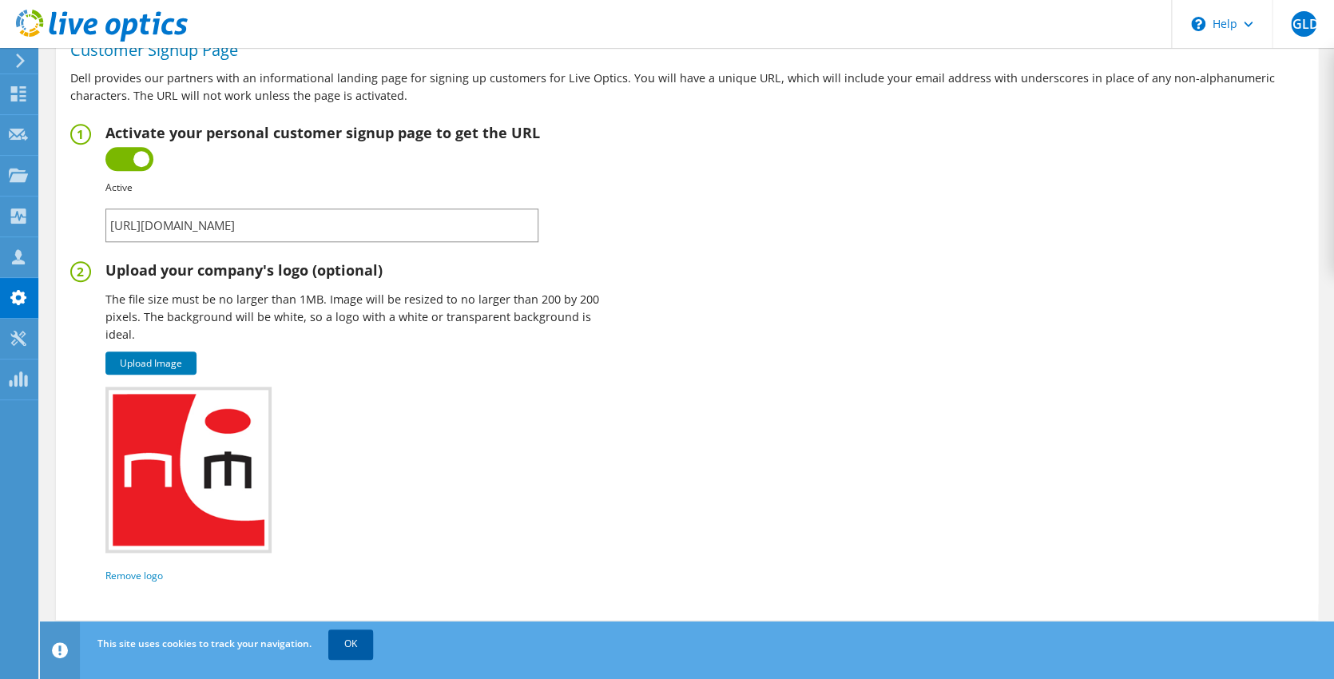  What do you see at coordinates (1198, 24) in the screenshot?
I see `svg: \n` at bounding box center [1198, 24].